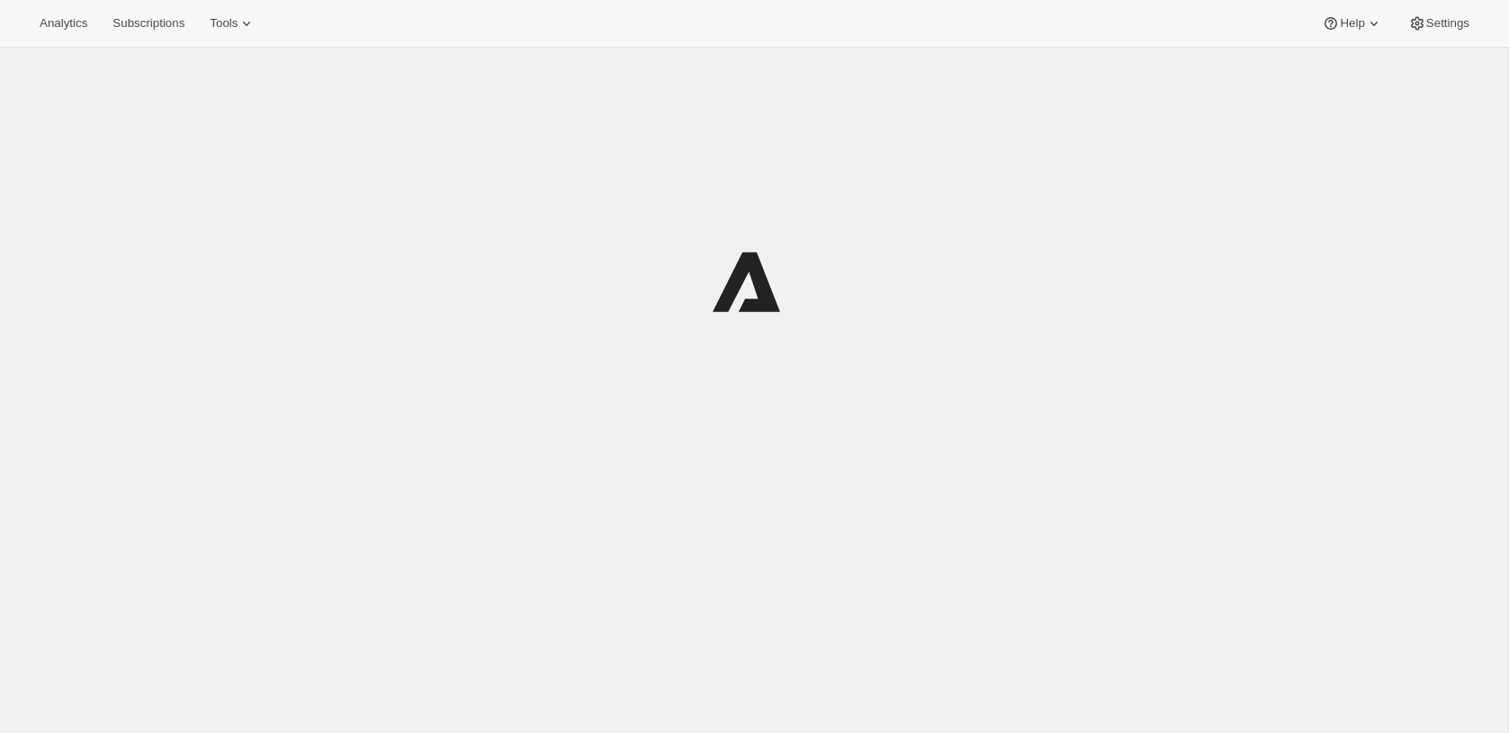  I want to click on span: Settings, so click(1447, 23).